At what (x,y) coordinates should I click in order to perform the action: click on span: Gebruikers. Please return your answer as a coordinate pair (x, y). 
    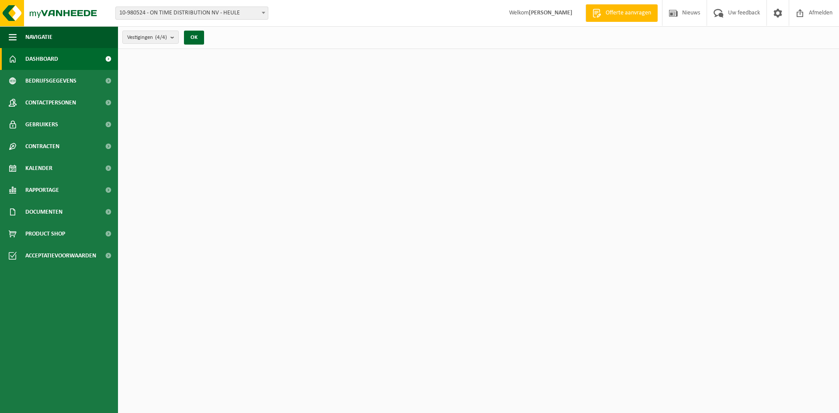
    Looking at the image, I should click on (41, 124).